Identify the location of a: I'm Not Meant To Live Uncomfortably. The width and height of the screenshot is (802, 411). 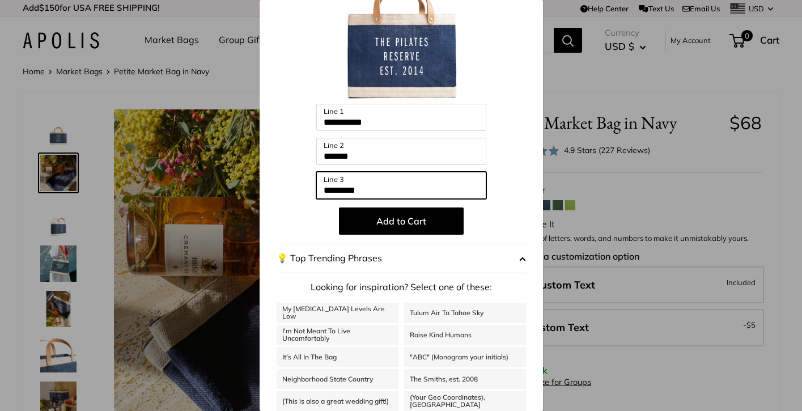
(337, 334).